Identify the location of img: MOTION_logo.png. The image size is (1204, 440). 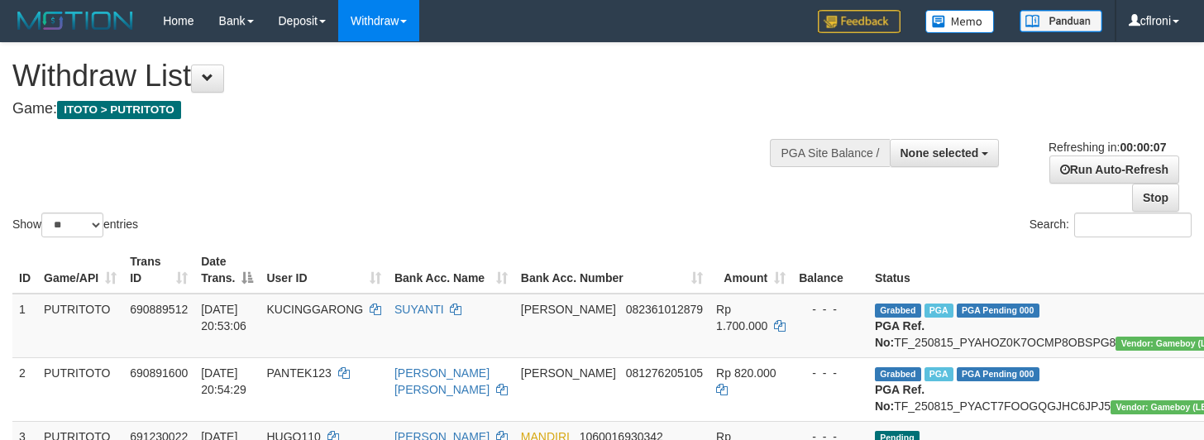
(75, 21).